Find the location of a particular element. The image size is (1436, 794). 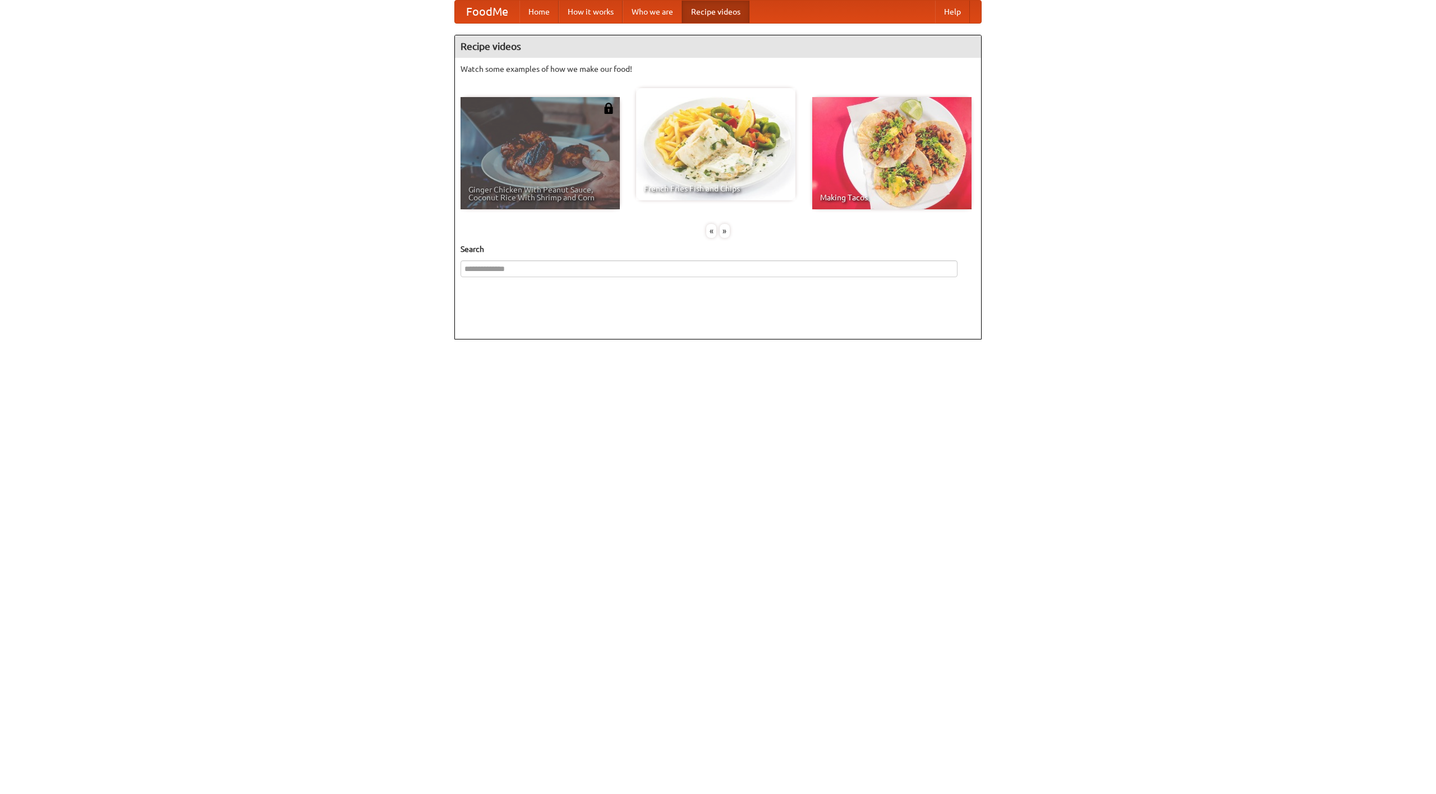

span: French Fries Fish and Chips is located at coordinates (716, 188).